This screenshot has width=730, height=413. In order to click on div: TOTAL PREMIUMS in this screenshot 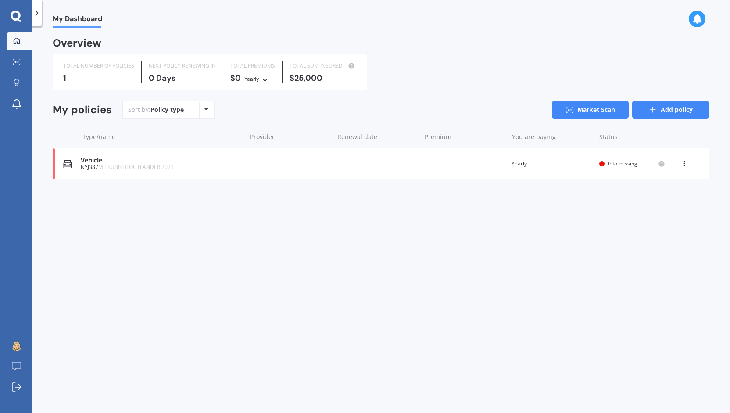, I will do `click(253, 66)`.